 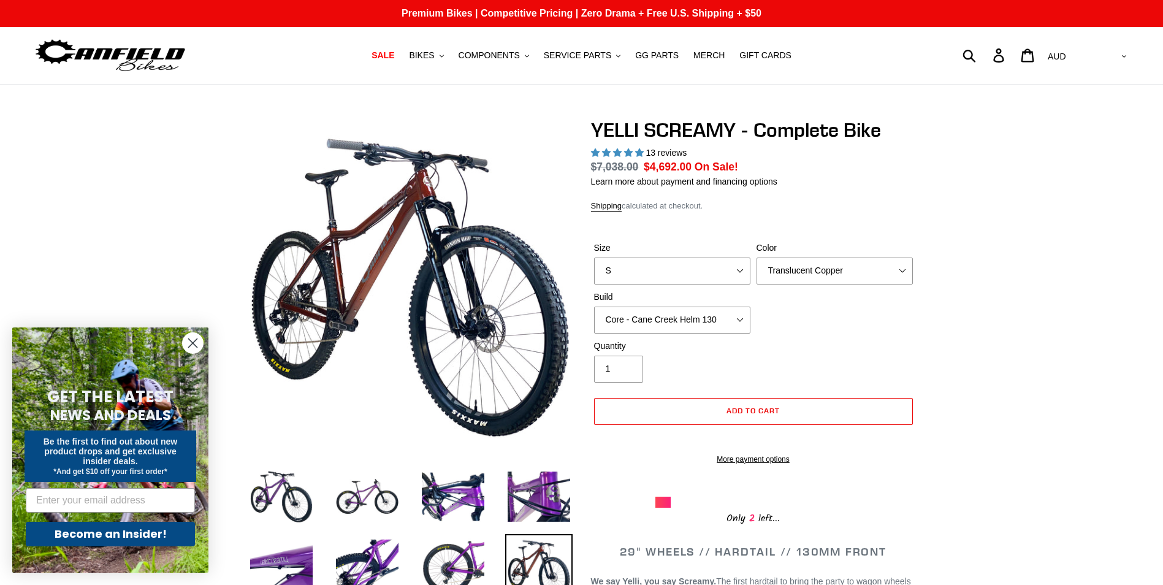 I want to click on a: More payment options, so click(x=753, y=459).